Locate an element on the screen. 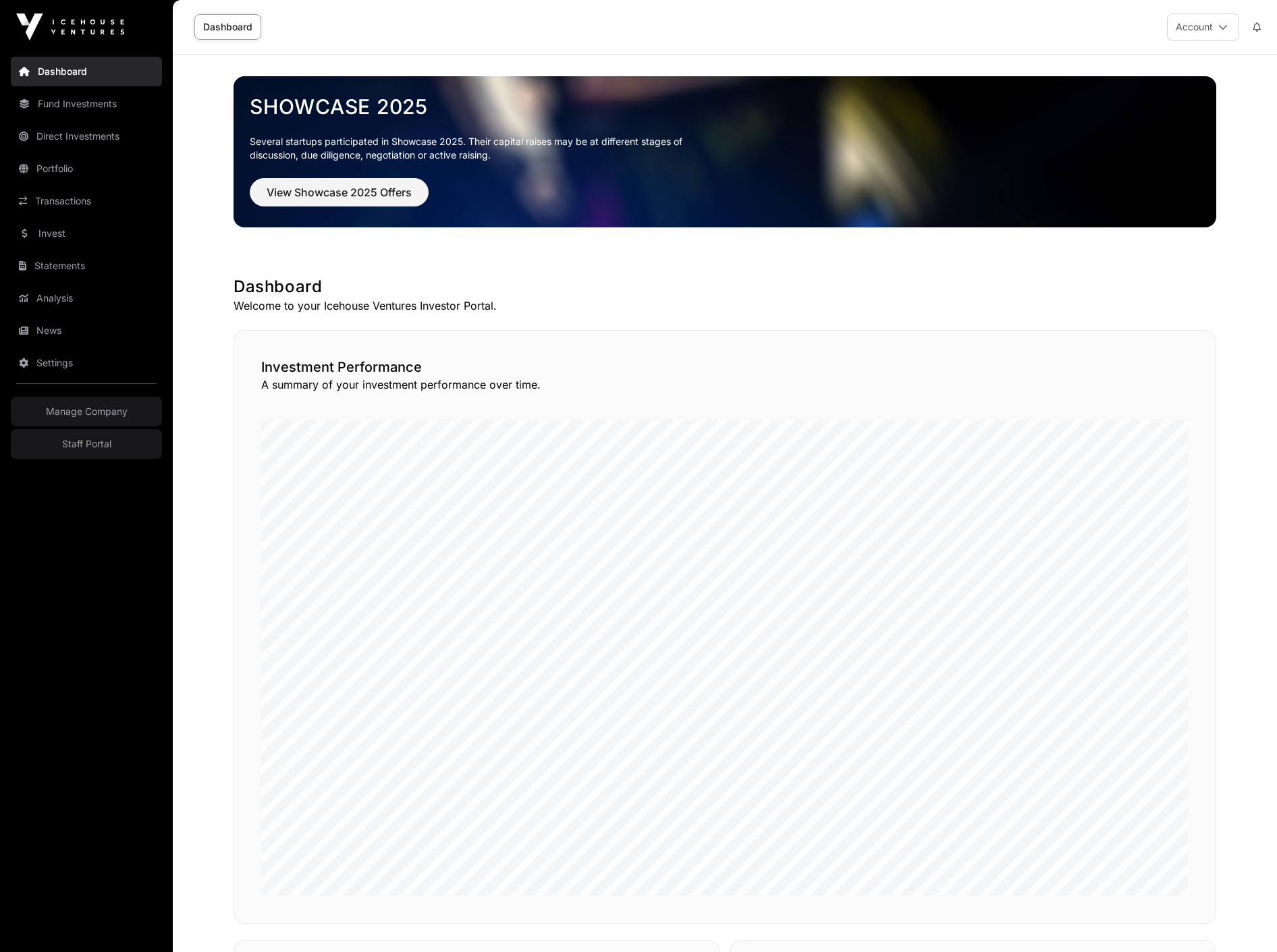 The image size is (1277, 952). a: Settings is located at coordinates (87, 363).